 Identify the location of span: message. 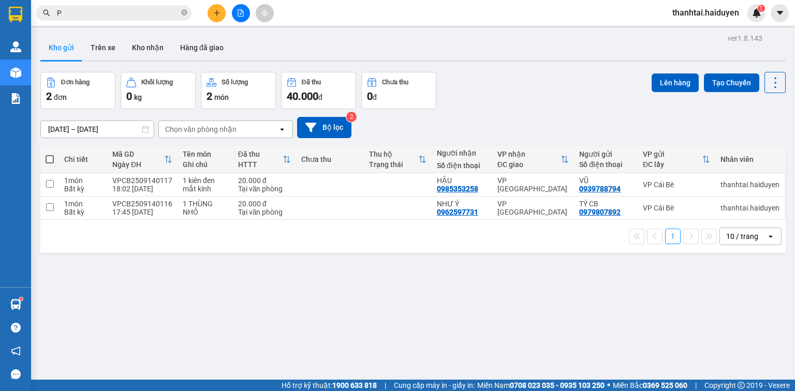
(16, 374).